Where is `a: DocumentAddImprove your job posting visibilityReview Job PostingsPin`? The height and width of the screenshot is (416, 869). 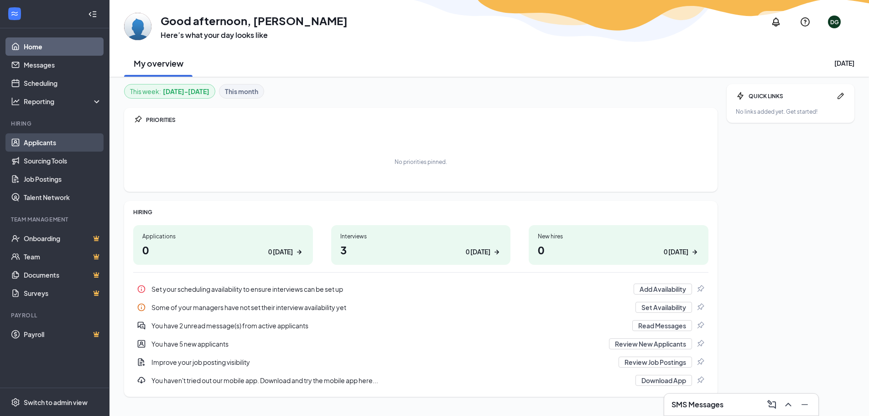
a: DocumentAddImprove your job posting visibilityReview Job PostingsPin is located at coordinates (421, 362).